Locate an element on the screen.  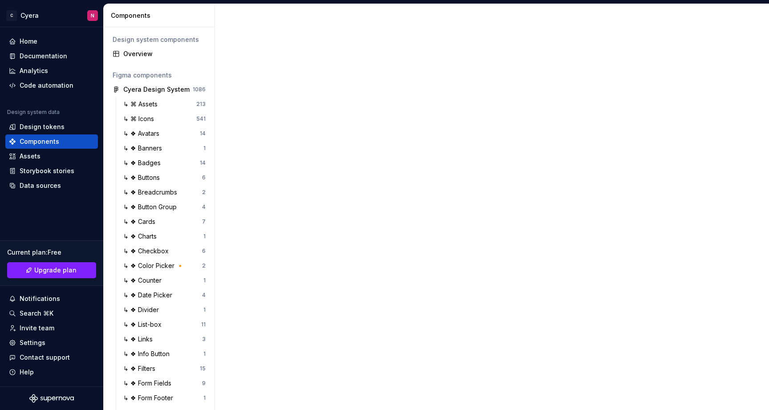
div: Help is located at coordinates (27, 372).